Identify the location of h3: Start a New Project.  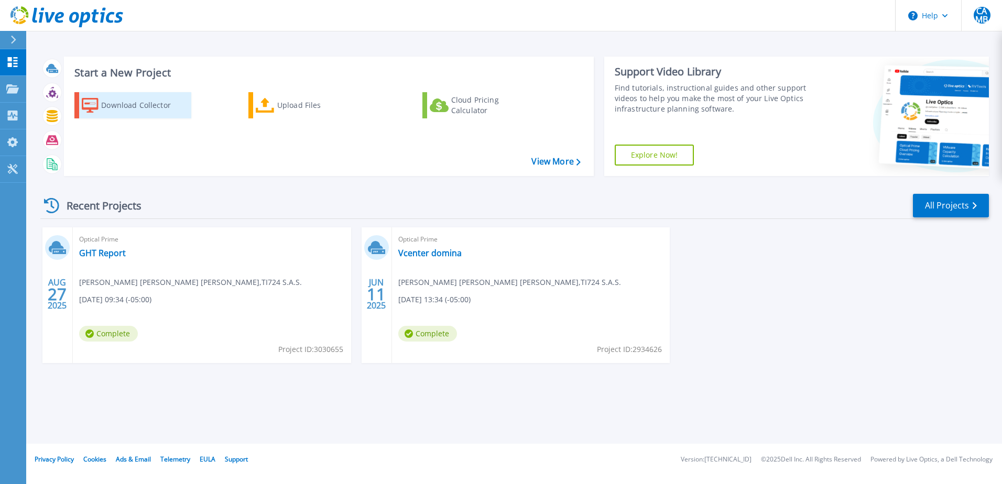
(327, 73).